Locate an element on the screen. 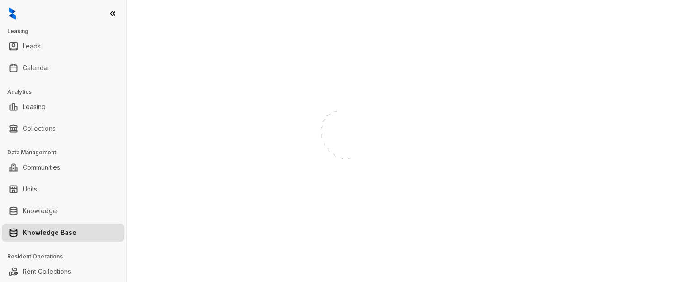 The width and height of the screenshot is (680, 282). a: Communities is located at coordinates (41, 167).